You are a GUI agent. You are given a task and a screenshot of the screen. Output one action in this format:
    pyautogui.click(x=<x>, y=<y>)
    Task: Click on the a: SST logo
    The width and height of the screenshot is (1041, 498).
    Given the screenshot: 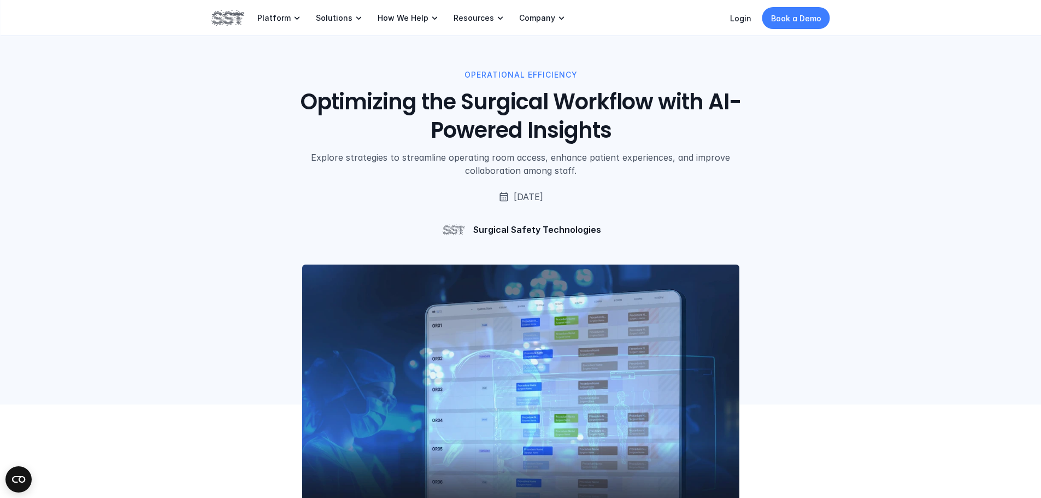 What is the action you would take?
    pyautogui.click(x=228, y=18)
    